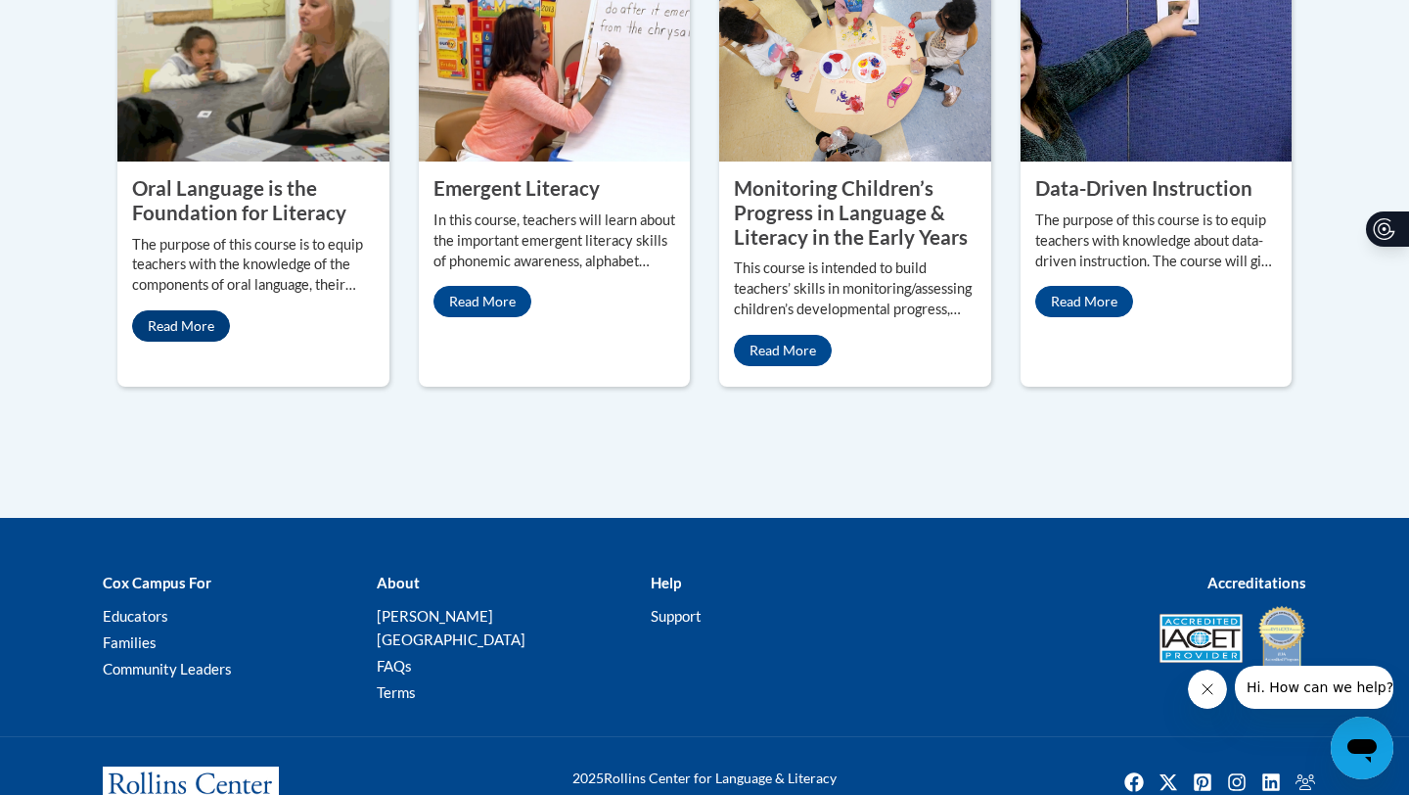 This screenshot has height=795, width=1409. What do you see at coordinates (850, 211) in the screenshot?
I see `property: Monitoring Children’s Progress in Language & Literacy in the Early Years` at bounding box center [850, 211].